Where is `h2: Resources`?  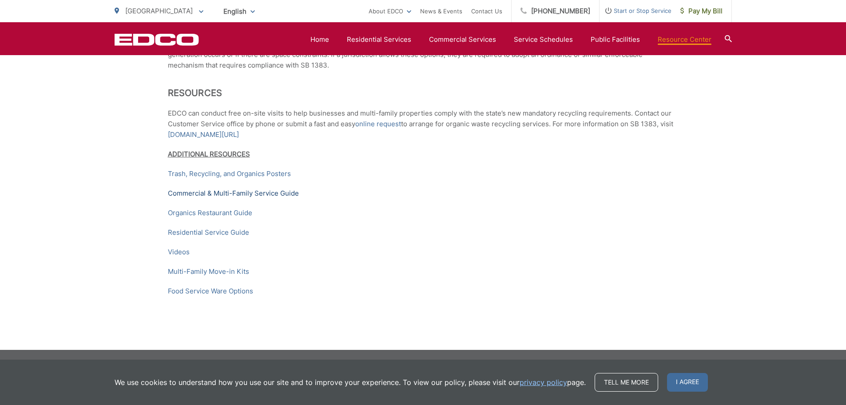
h2: Resources is located at coordinates (423, 93).